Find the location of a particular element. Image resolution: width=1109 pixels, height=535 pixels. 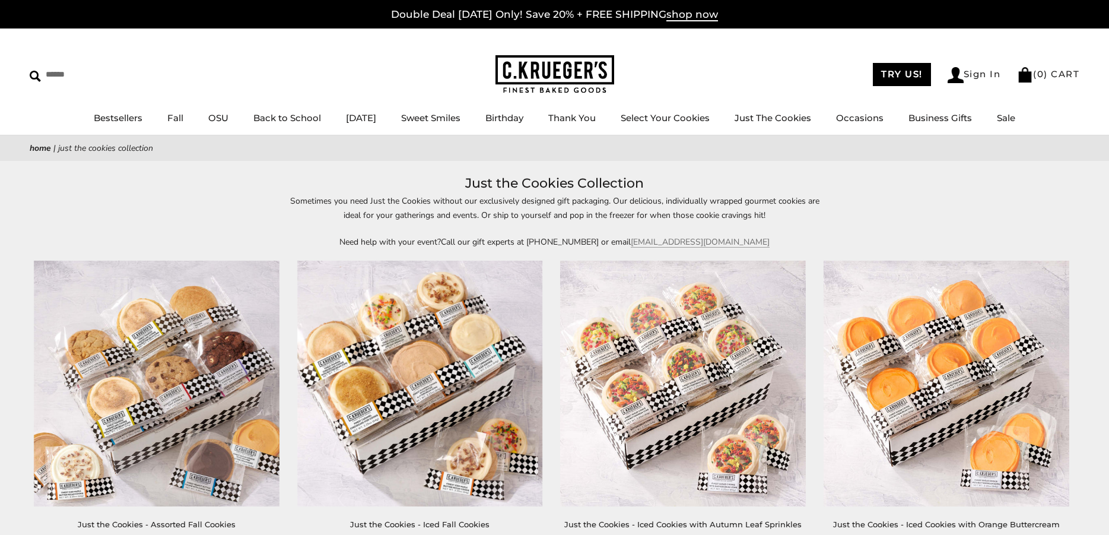

span: Just the Cookies Collection is located at coordinates (106, 148).